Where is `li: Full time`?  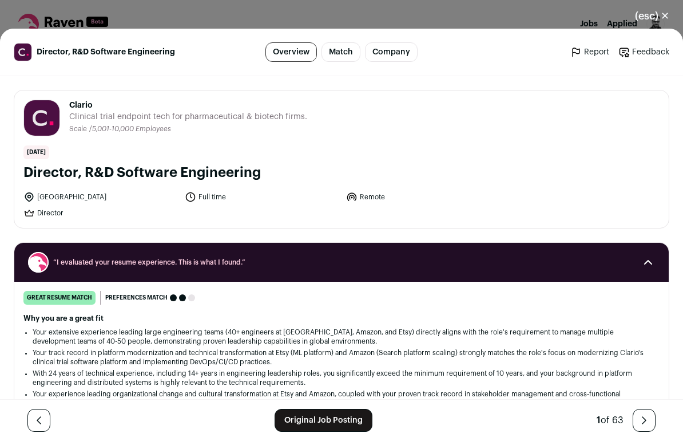
li: Full time is located at coordinates (262, 197).